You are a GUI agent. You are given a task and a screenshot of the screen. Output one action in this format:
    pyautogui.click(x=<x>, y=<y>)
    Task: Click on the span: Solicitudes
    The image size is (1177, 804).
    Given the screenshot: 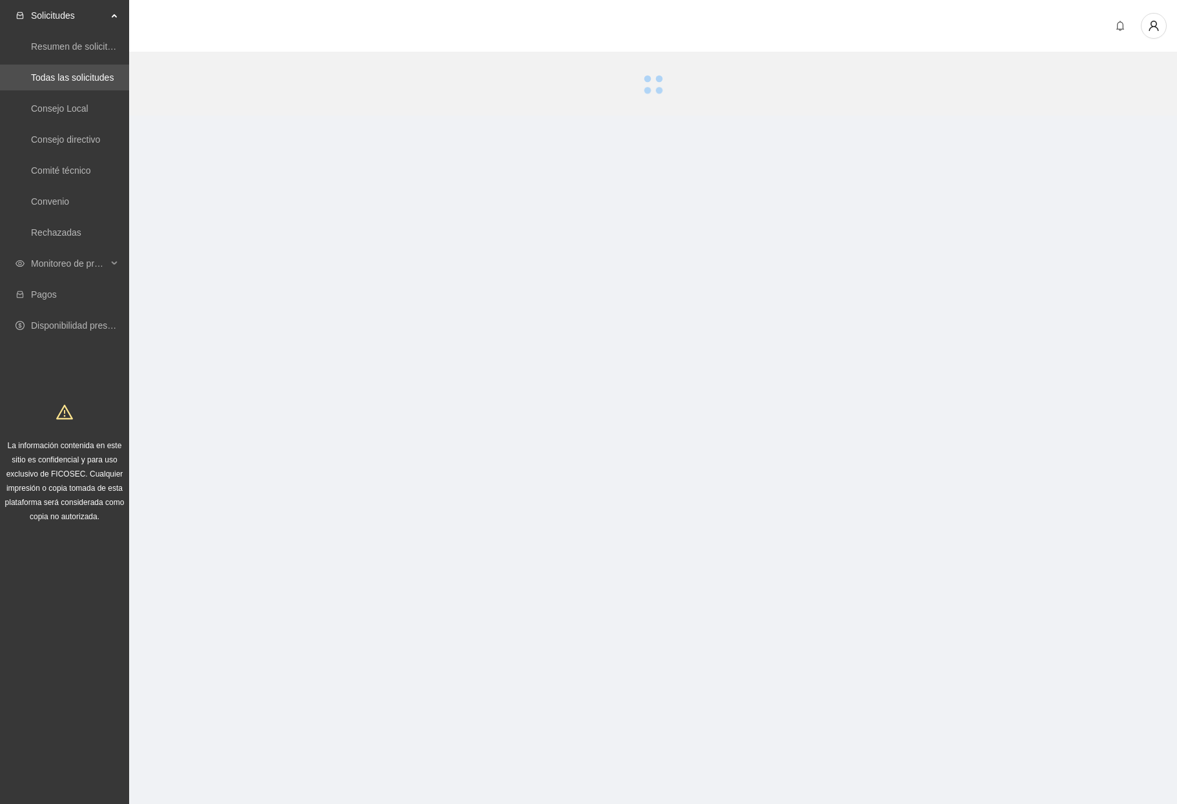 What is the action you would take?
    pyautogui.click(x=69, y=15)
    